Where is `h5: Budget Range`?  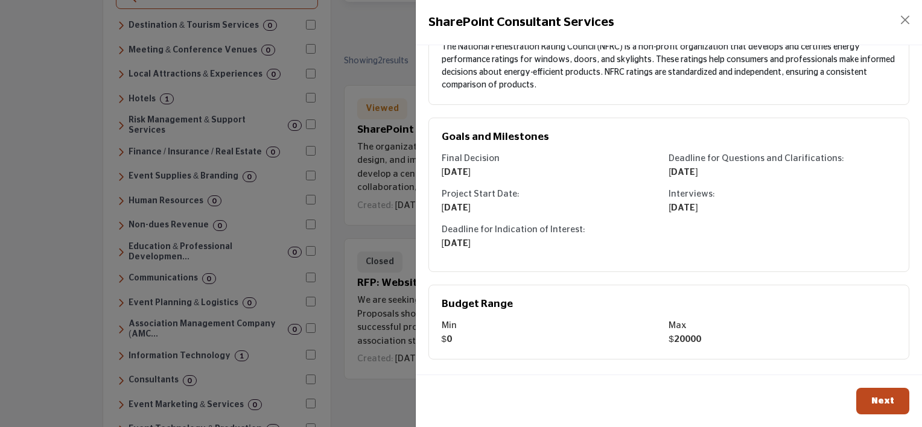
h5: Budget Range is located at coordinates (669, 304).